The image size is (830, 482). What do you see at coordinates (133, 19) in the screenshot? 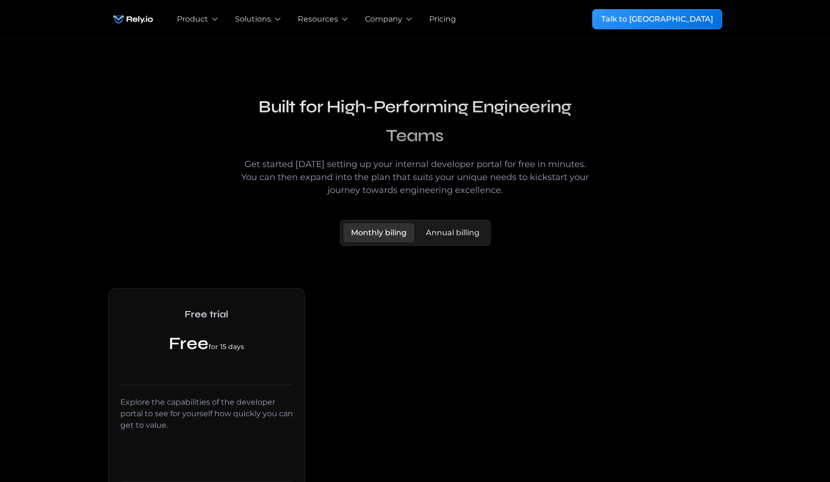
I see `a: Rely.io logo` at bounding box center [133, 19].